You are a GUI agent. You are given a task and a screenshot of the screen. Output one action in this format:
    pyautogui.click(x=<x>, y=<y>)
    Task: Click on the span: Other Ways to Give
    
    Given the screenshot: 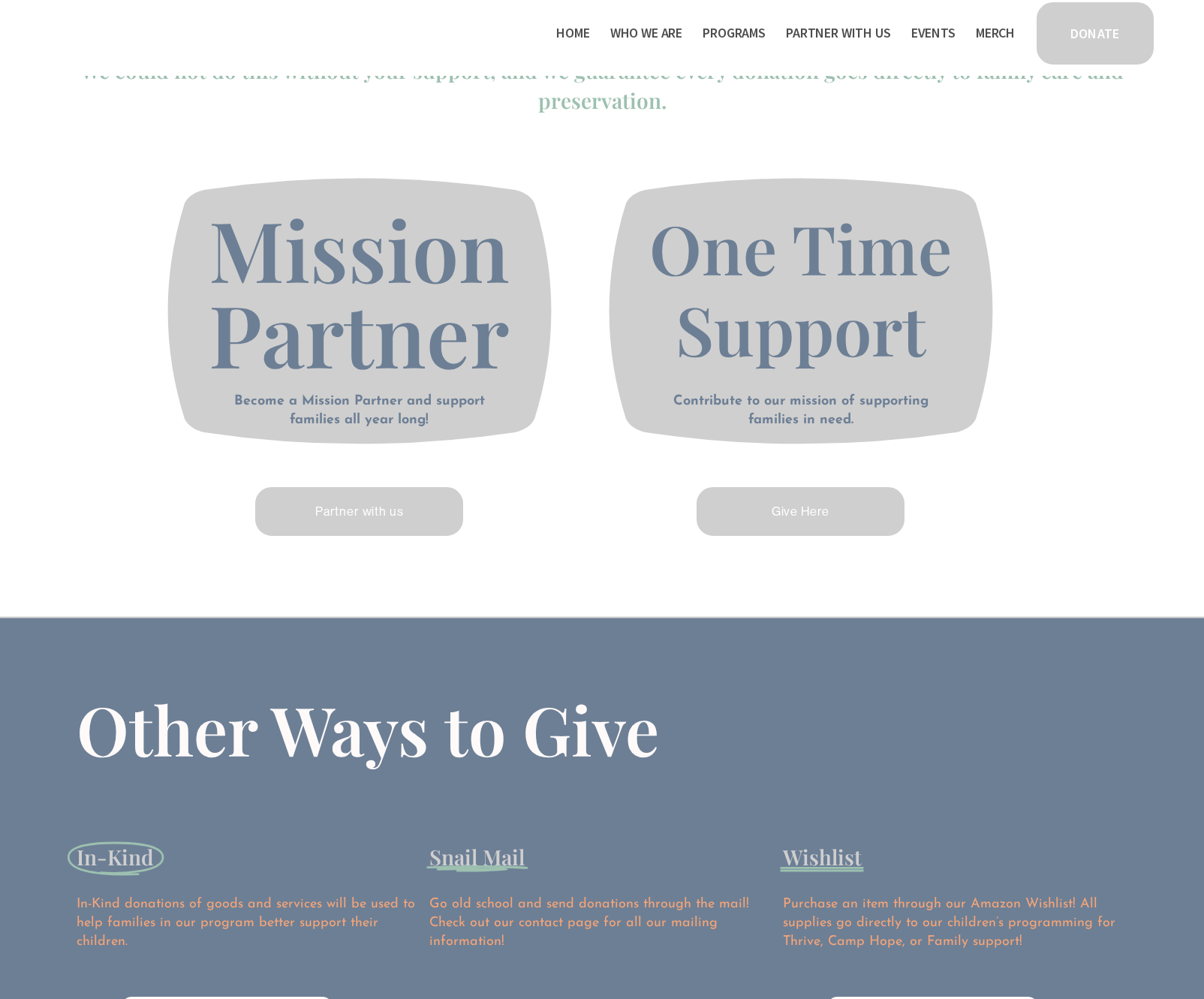 What is the action you would take?
    pyautogui.click(x=368, y=728)
    